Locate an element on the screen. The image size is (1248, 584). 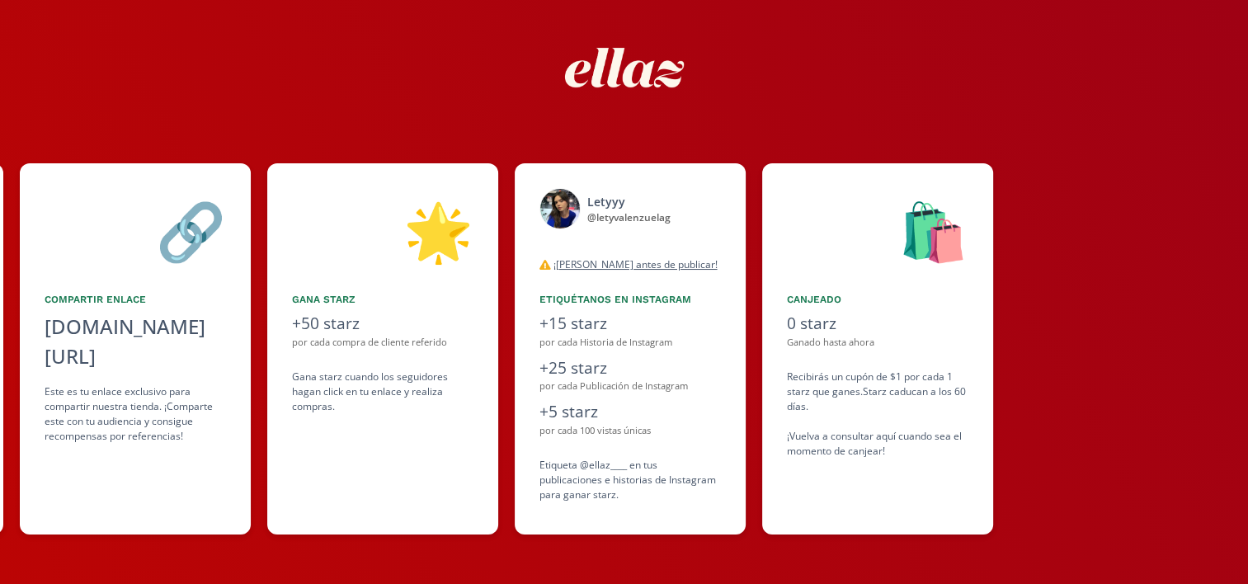
div: por cada compra de cliente referido is located at coordinates (383, 342).